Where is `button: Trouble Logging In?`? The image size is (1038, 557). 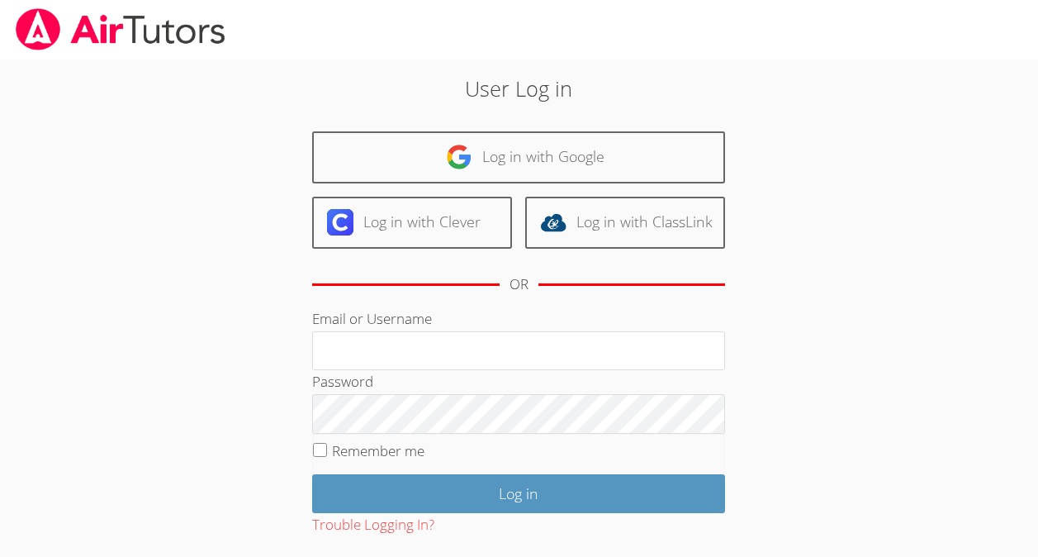
button: Trouble Logging In? is located at coordinates (373, 525).